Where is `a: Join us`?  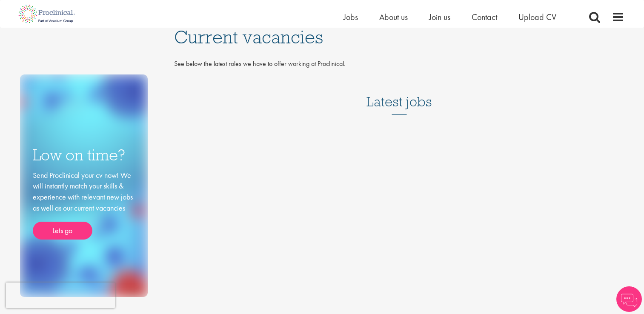
a: Join us is located at coordinates (440, 17).